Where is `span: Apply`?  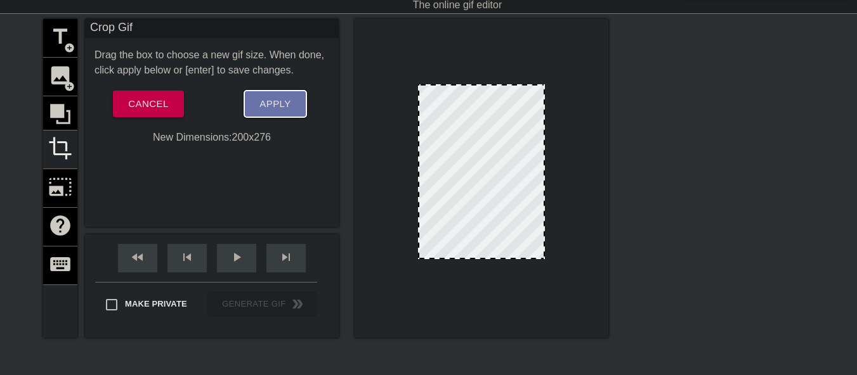
span: Apply is located at coordinates (275, 104).